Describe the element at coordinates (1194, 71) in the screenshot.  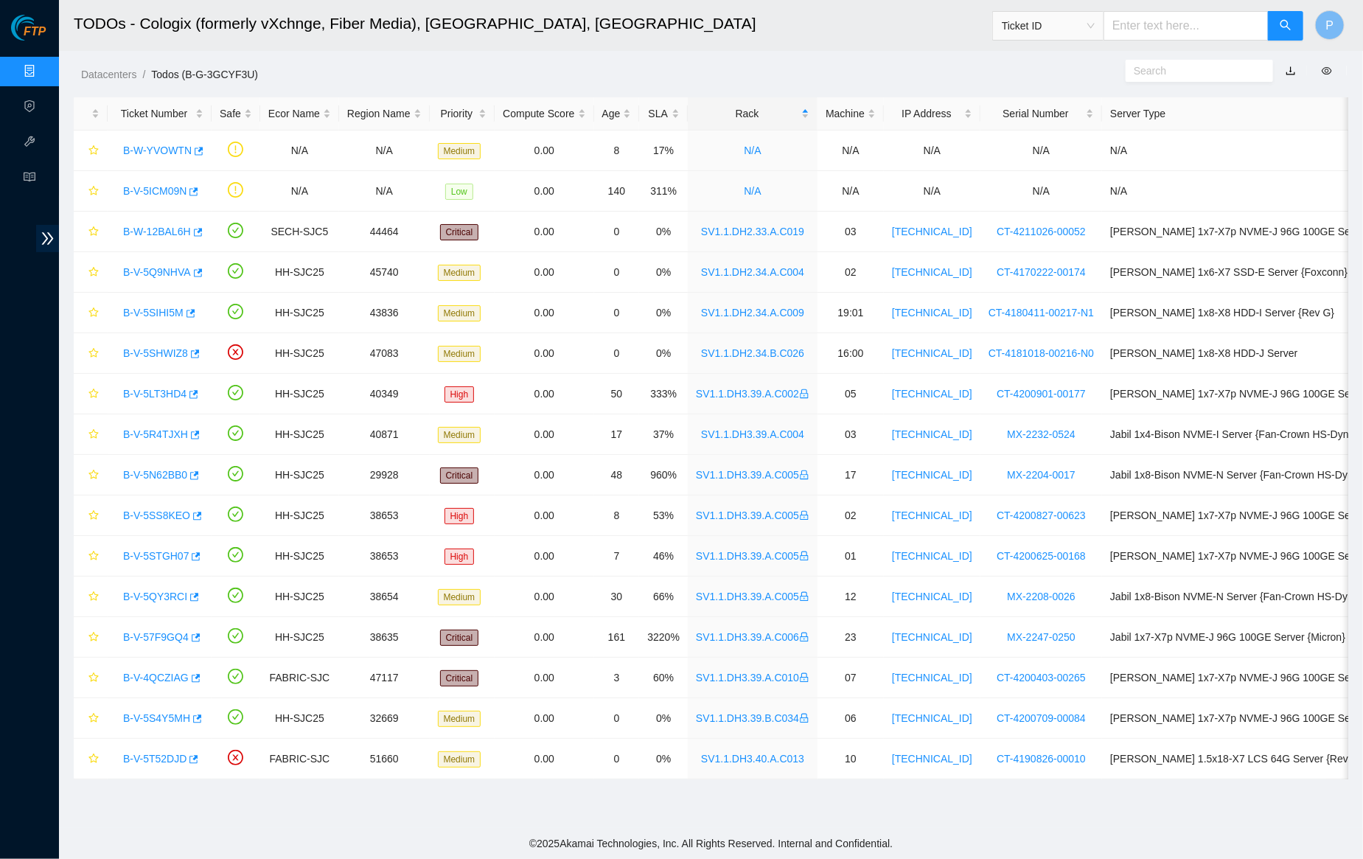
I see `input: Search` at that location.